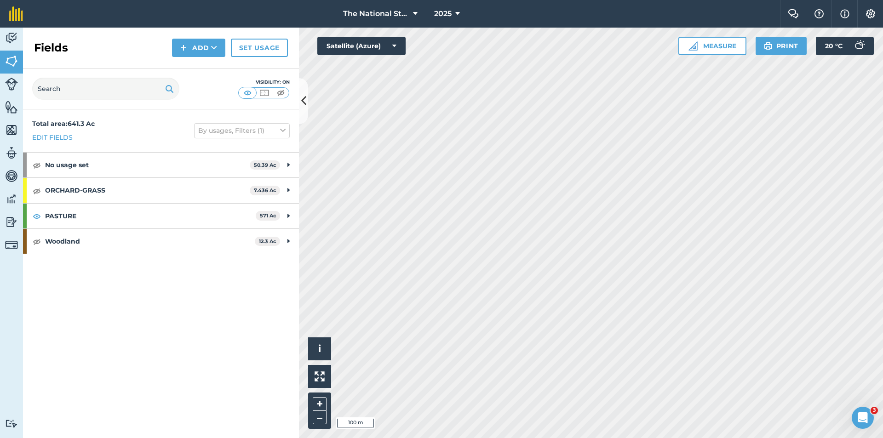 The height and width of the screenshot is (438, 883). I want to click on img: svg+xml;base64,PHN2ZyB4bWxucz0iaHR0cDovL3d3dy53My5vcmcvMjAwMC9zdmciIHdpZHRoPSIxNCIgaGVpZ2h0PSIyNC..., so click(184, 48).